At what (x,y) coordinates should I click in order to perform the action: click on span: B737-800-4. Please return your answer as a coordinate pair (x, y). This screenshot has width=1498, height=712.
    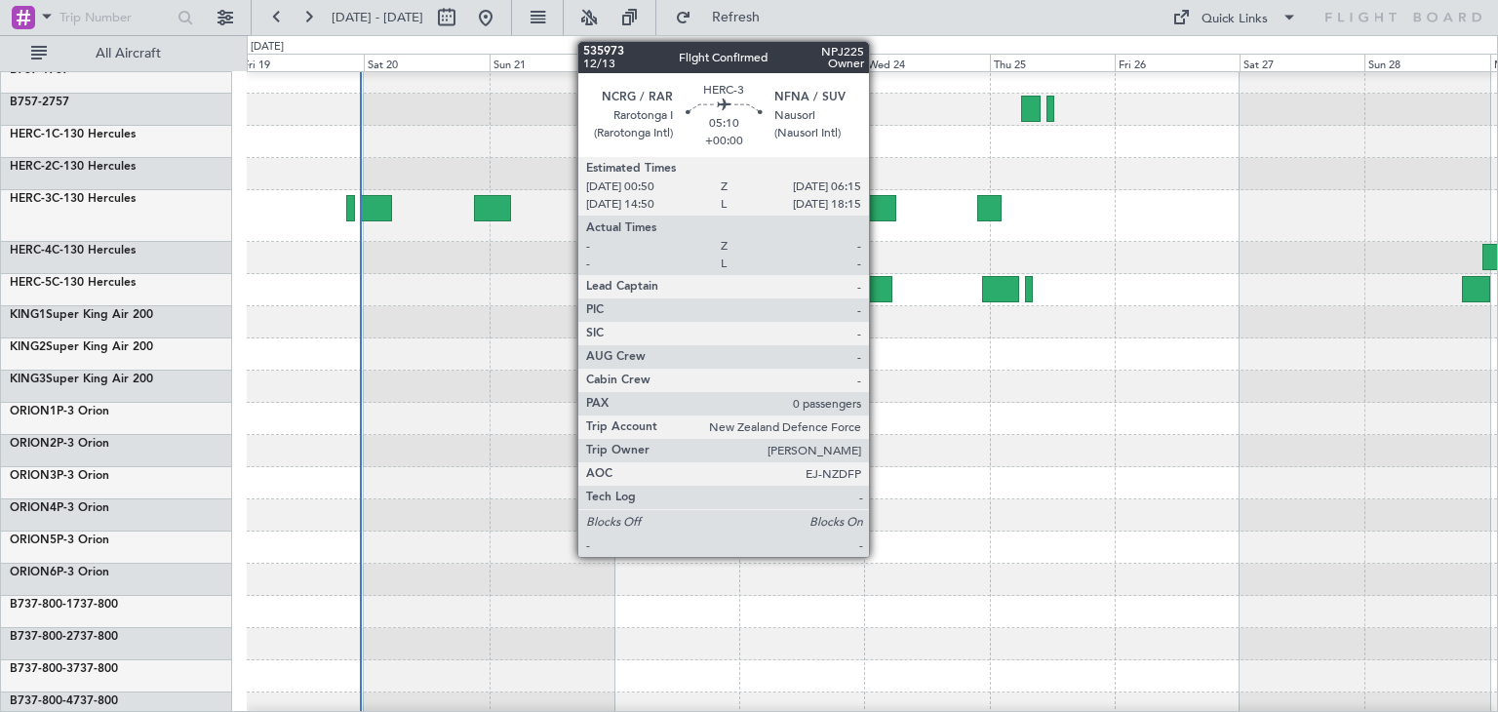
    Looking at the image, I should click on (41, 701).